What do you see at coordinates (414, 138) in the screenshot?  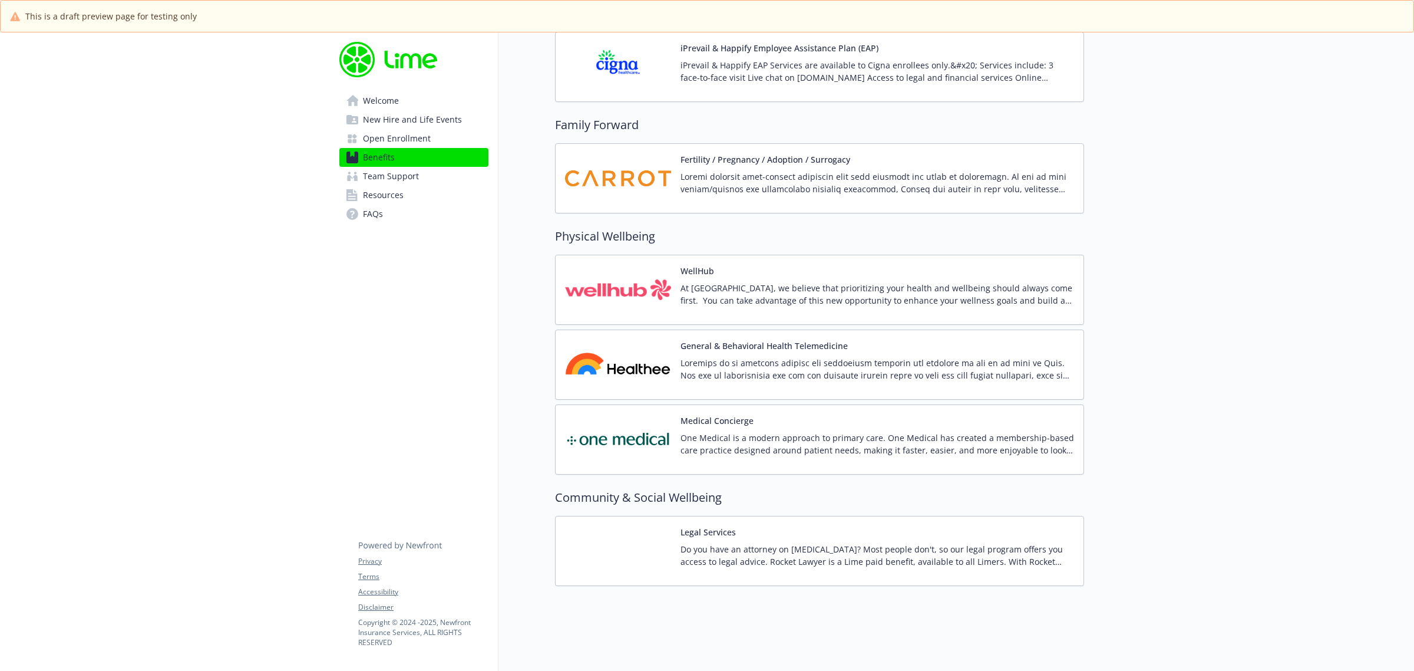 I see `a: Open Enrollment` at bounding box center [414, 138].